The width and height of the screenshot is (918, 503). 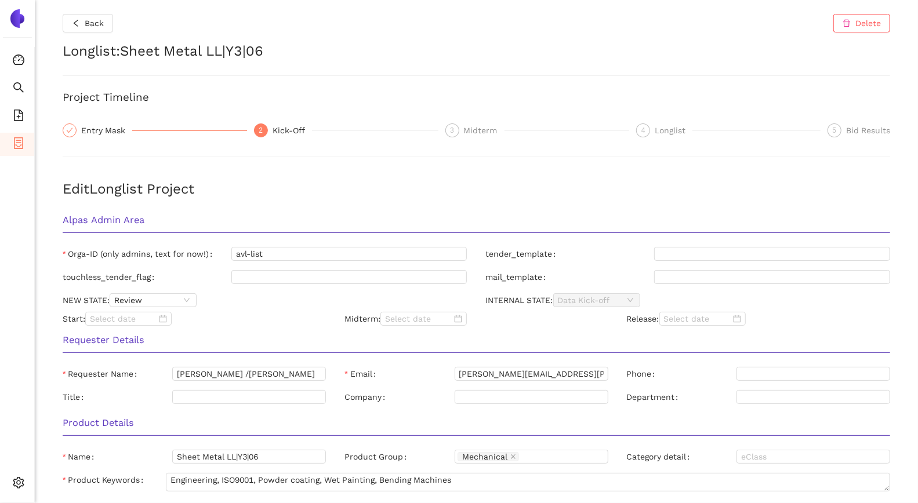 What do you see at coordinates (76, 24) in the screenshot?
I see `span: left` at bounding box center [76, 24].